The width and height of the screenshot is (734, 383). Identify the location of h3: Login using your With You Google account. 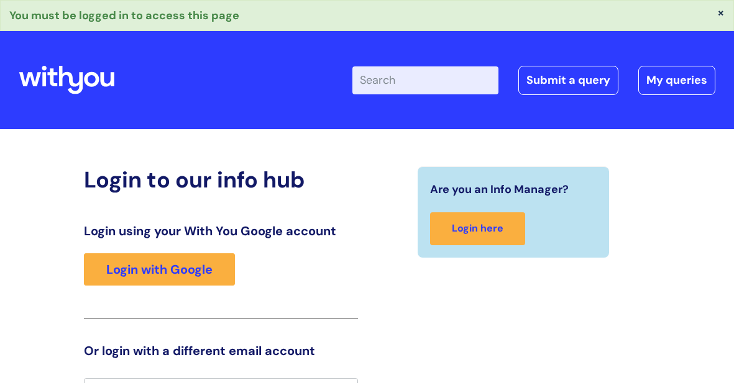
(221, 231).